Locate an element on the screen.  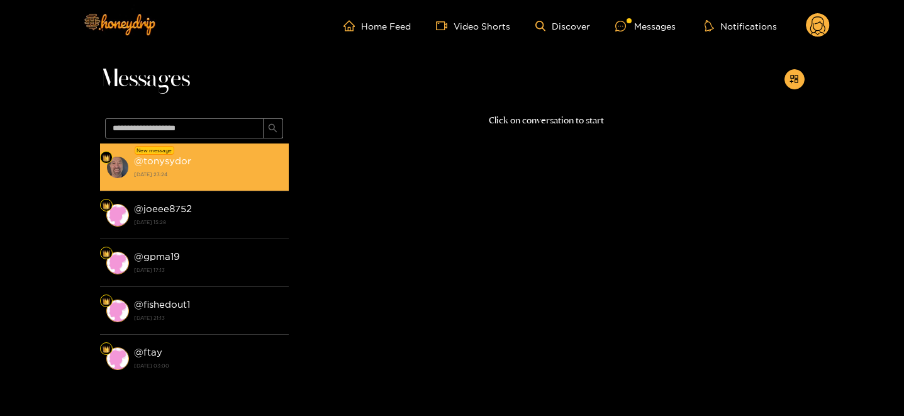
div: New message is located at coordinates (154, 150).